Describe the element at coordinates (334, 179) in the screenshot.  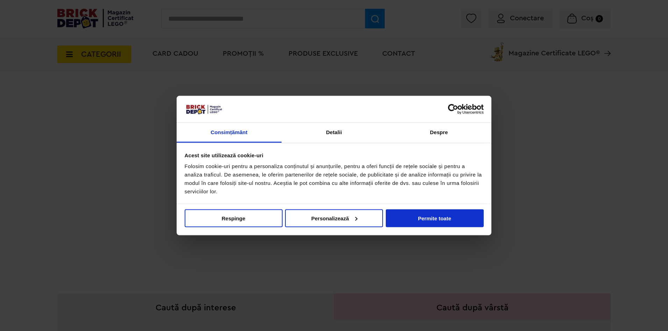
I see `div: Folosim cookie-uri pentru a personaliza conținutul și anunțurile, pentru a oferi funcții de rețel...` at that location.